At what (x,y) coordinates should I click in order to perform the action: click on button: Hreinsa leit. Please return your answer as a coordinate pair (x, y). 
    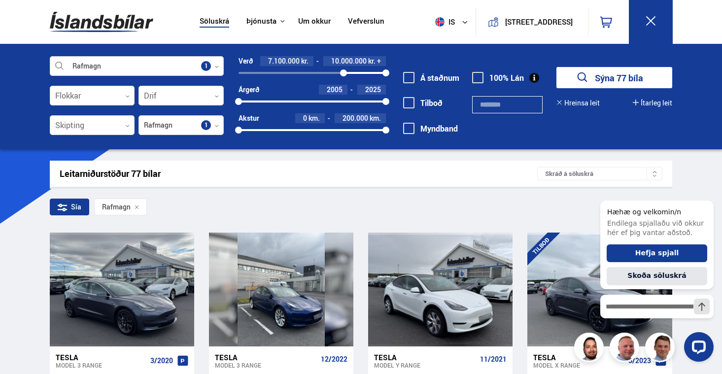
    Looking at the image, I should click on (578, 103).